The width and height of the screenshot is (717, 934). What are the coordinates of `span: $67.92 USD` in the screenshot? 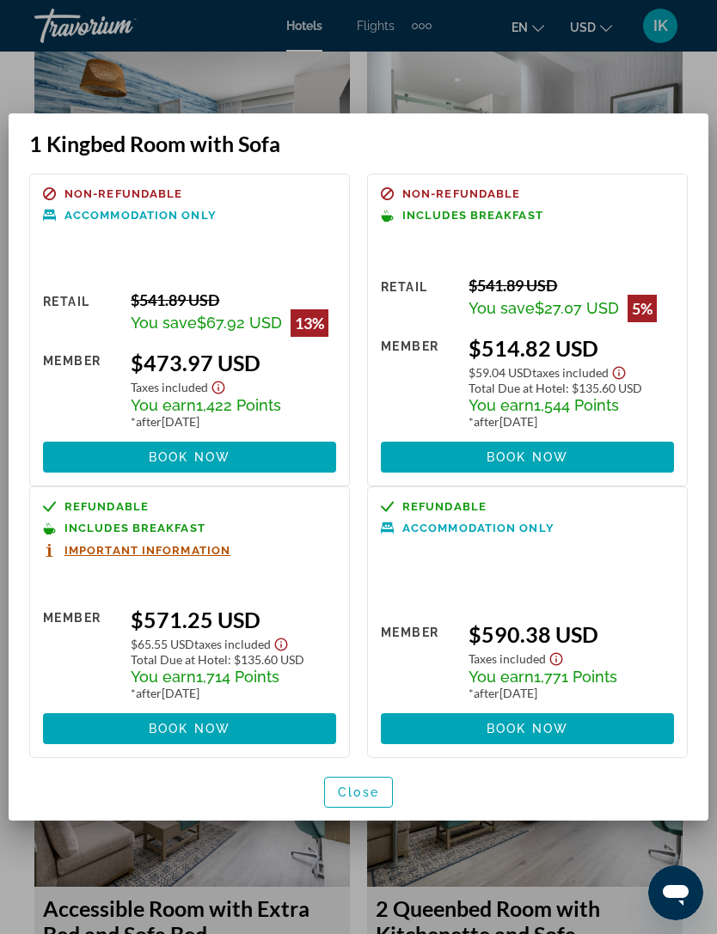 It's located at (239, 322).